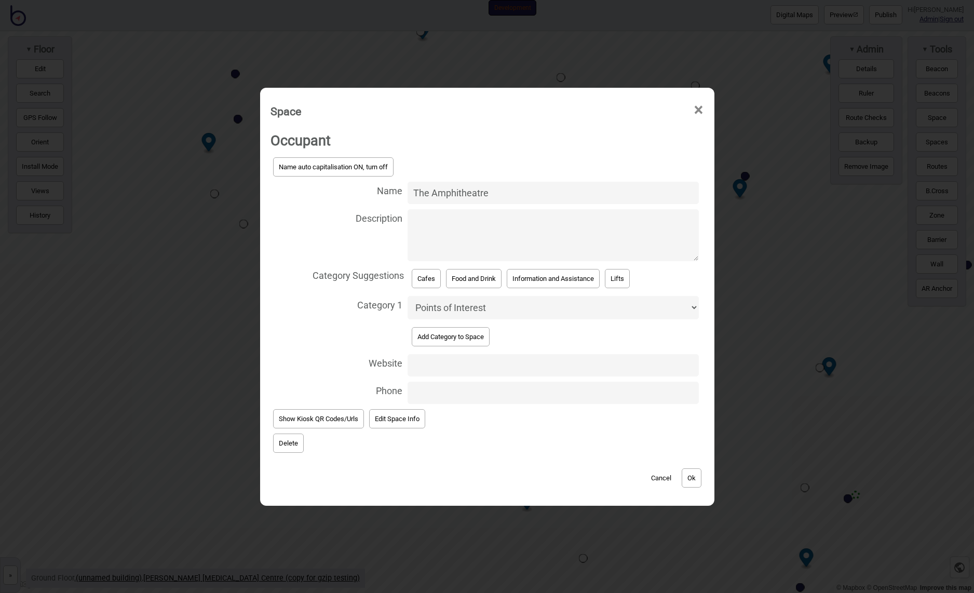 The height and width of the screenshot is (593, 974). What do you see at coordinates (553, 365) in the screenshot?
I see `input: Website` at bounding box center [553, 365].